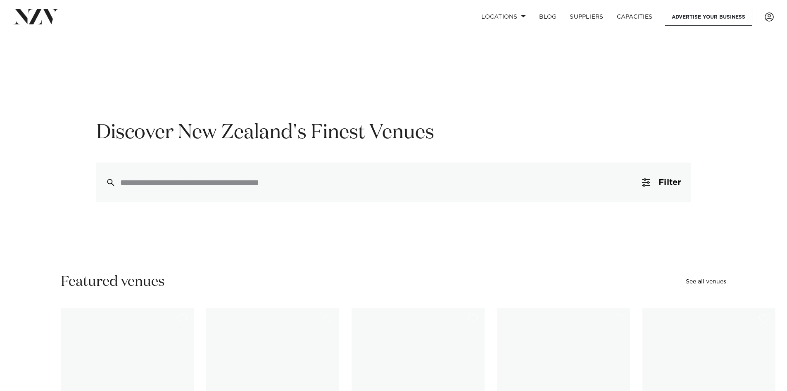  Describe the element at coordinates (548, 17) in the screenshot. I see `a: BLOG` at that location.